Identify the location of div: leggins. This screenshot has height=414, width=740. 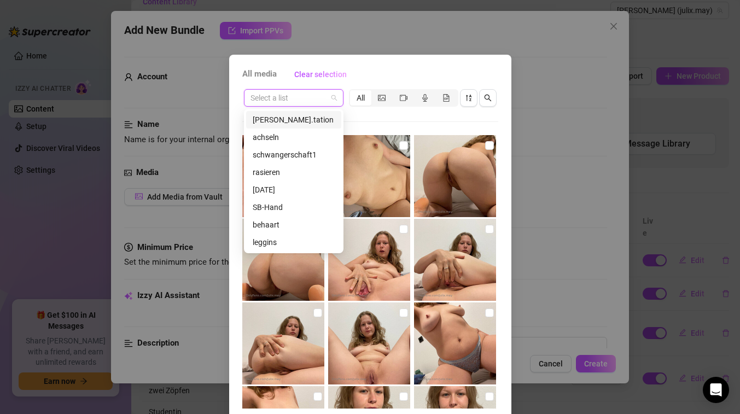
(294, 242).